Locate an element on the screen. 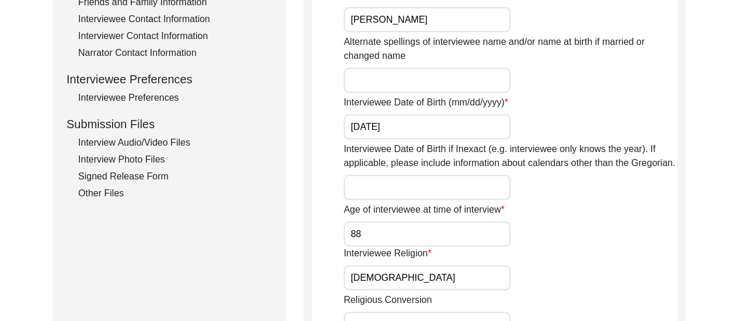 The width and height of the screenshot is (738, 321). label: Alternate spellings of interviewee name and/or name at birth if married or changed name is located at coordinates (510, 49).